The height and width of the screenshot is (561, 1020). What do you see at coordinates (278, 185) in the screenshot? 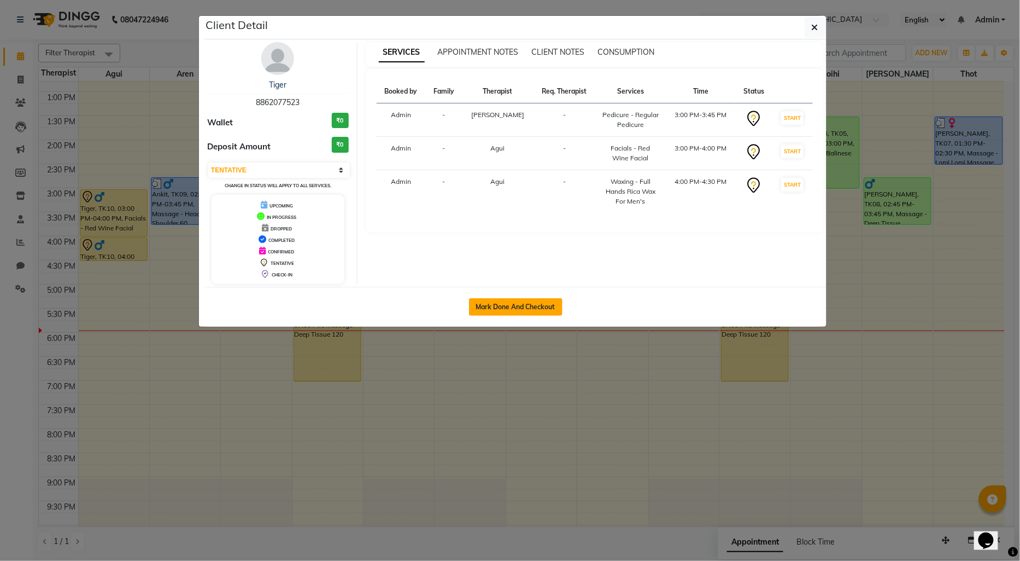
I see `small: Change in status will apply to all services.` at bounding box center [278, 185].